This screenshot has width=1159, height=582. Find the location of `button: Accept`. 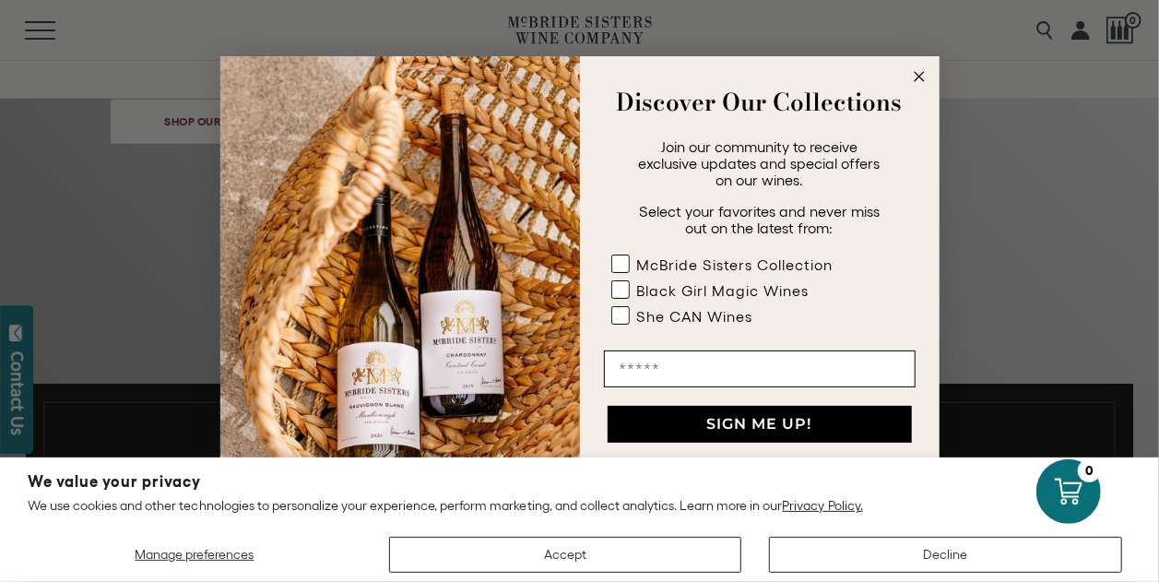

button: Accept is located at coordinates (565, 554).